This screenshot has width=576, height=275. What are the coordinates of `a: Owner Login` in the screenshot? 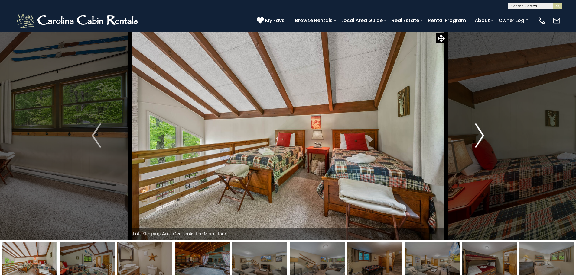 It's located at (513, 20).